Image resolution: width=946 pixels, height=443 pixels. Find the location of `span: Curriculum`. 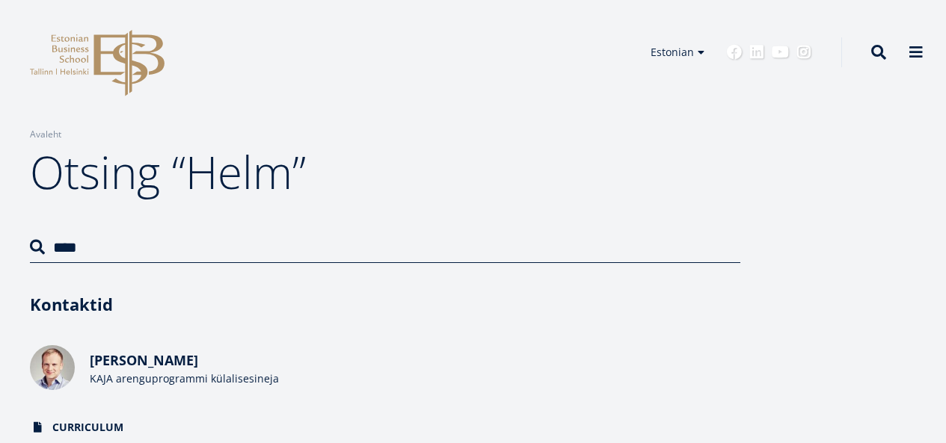

span: Curriculum is located at coordinates (76, 428).